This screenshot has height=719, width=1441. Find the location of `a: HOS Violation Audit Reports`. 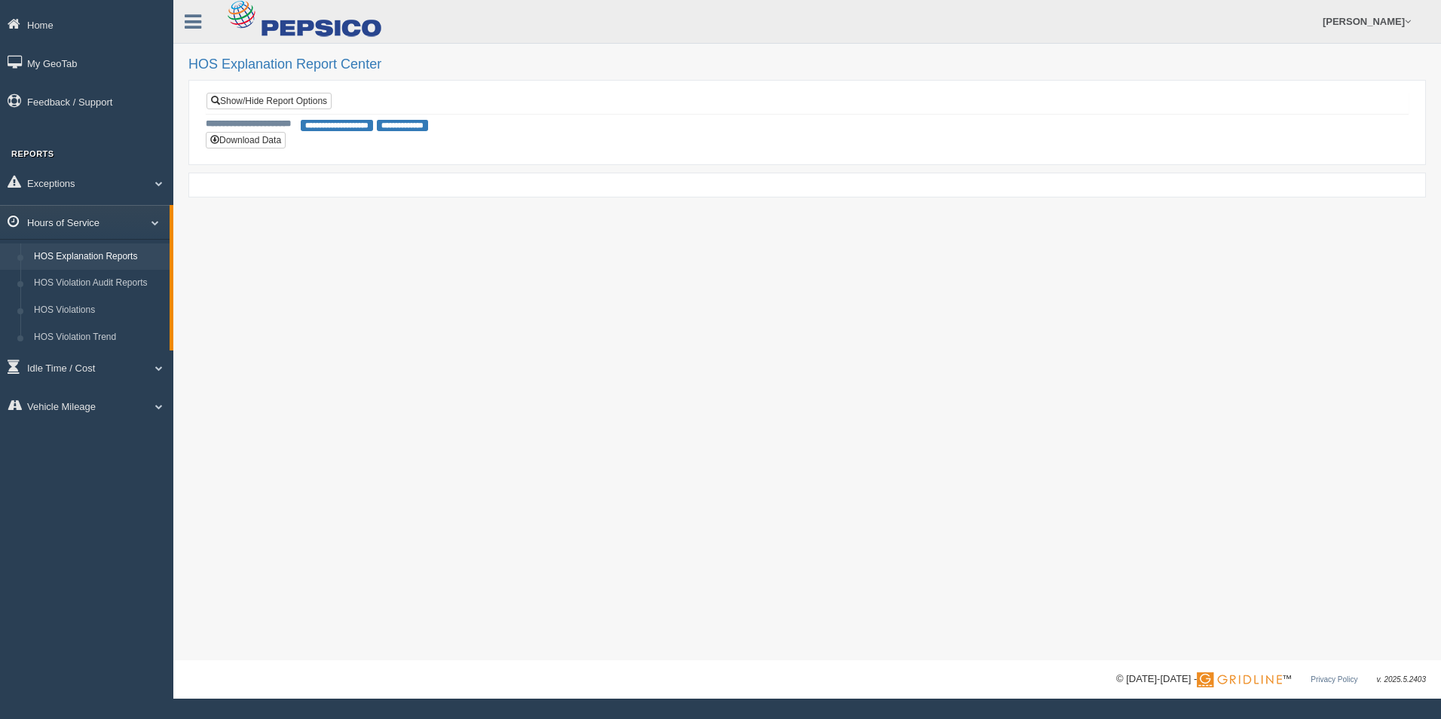

a: HOS Violation Audit Reports is located at coordinates (98, 283).